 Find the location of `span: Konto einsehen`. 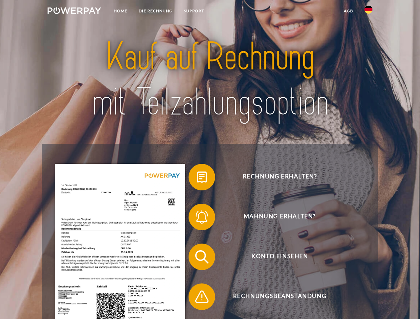

span: Konto einsehen is located at coordinates (280, 257).